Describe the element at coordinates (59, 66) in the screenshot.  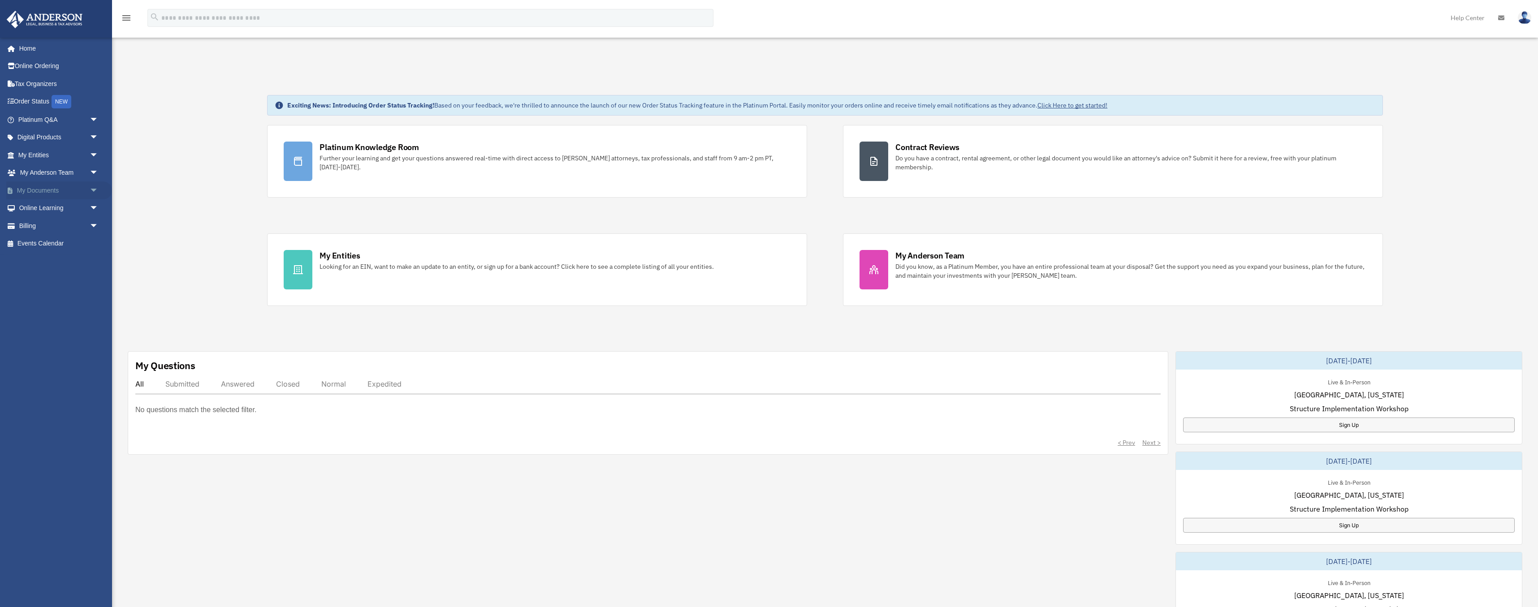
I see `a: Online Ordering` at that location.